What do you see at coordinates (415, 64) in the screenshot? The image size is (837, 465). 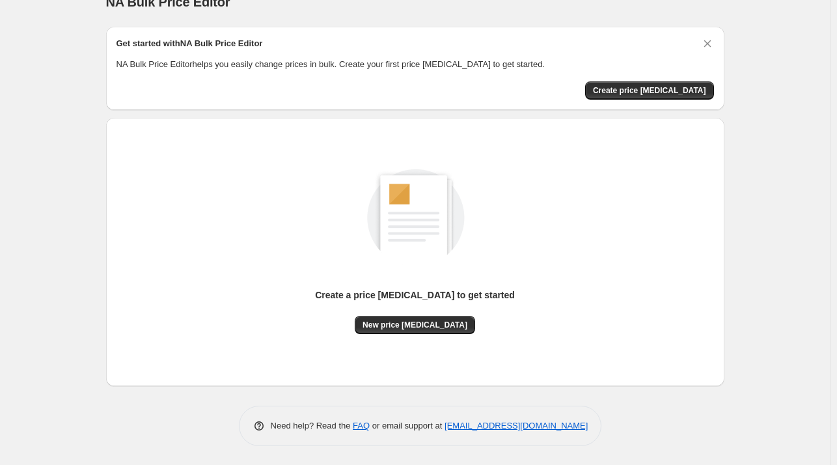 I see `p: NA Bulk Price Editor helps you easily change prices in bulk. Create your first price [MEDICAL_DAT...` at bounding box center [415, 64].